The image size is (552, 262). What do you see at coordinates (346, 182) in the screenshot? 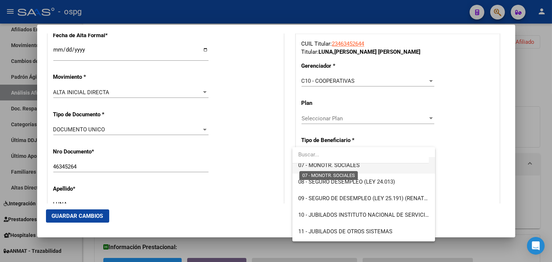
I see `span: 08 - SEGURO DESEMPLEO (LEY 24.013)` at bounding box center [346, 182].